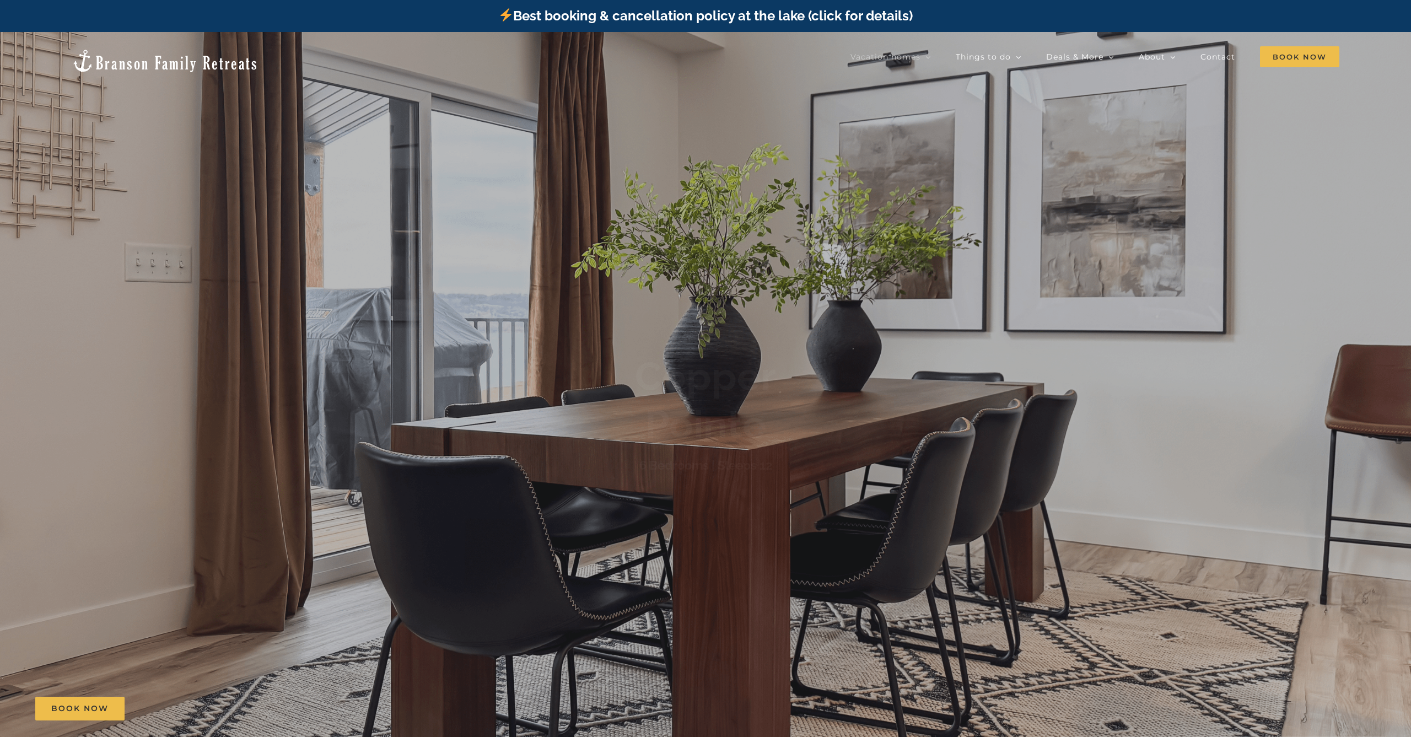  What do you see at coordinates (706, 465) in the screenshot?
I see `h3: 6 Bedrooms | Sleeps 12` at bounding box center [706, 465].